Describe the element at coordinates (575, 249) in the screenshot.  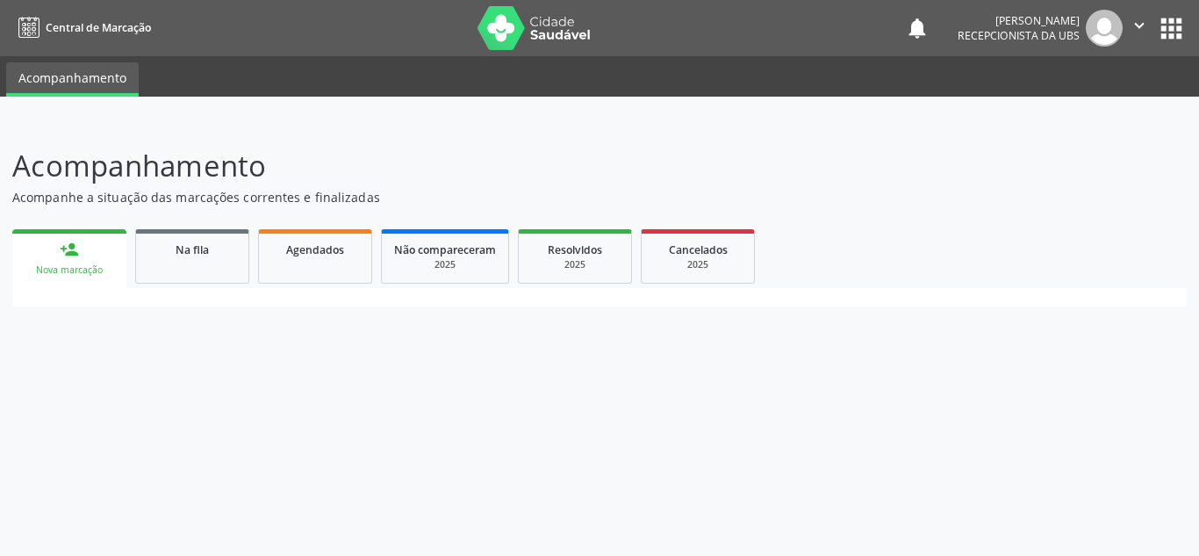
I see `span: Resolvidos` at that location.